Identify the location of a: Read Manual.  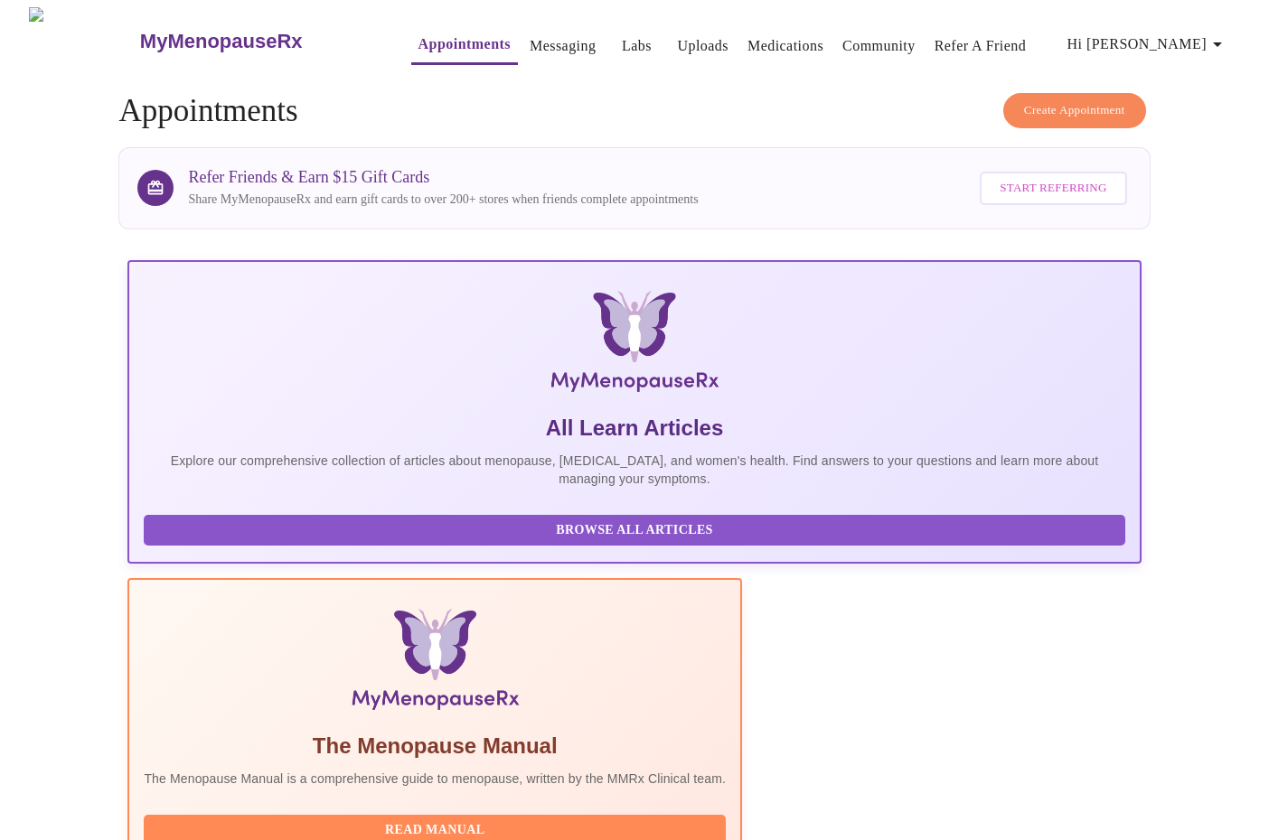
(436, 829).